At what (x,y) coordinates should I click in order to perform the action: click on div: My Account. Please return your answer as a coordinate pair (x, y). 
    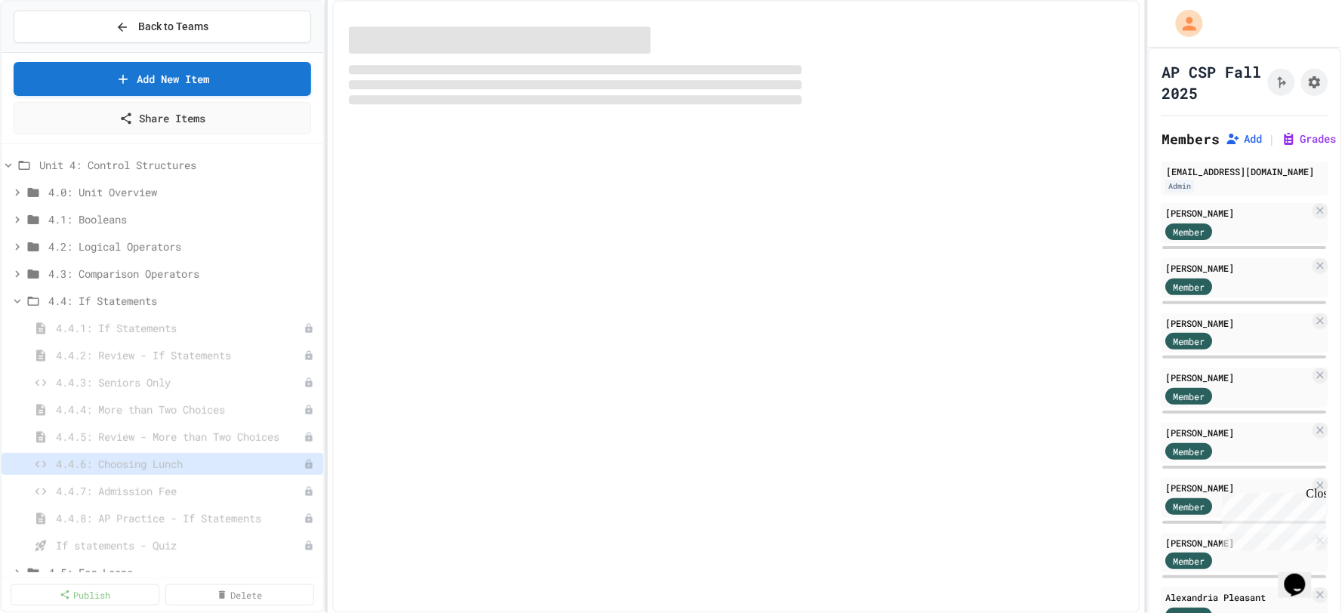
    Looking at the image, I should click on (1183, 23).